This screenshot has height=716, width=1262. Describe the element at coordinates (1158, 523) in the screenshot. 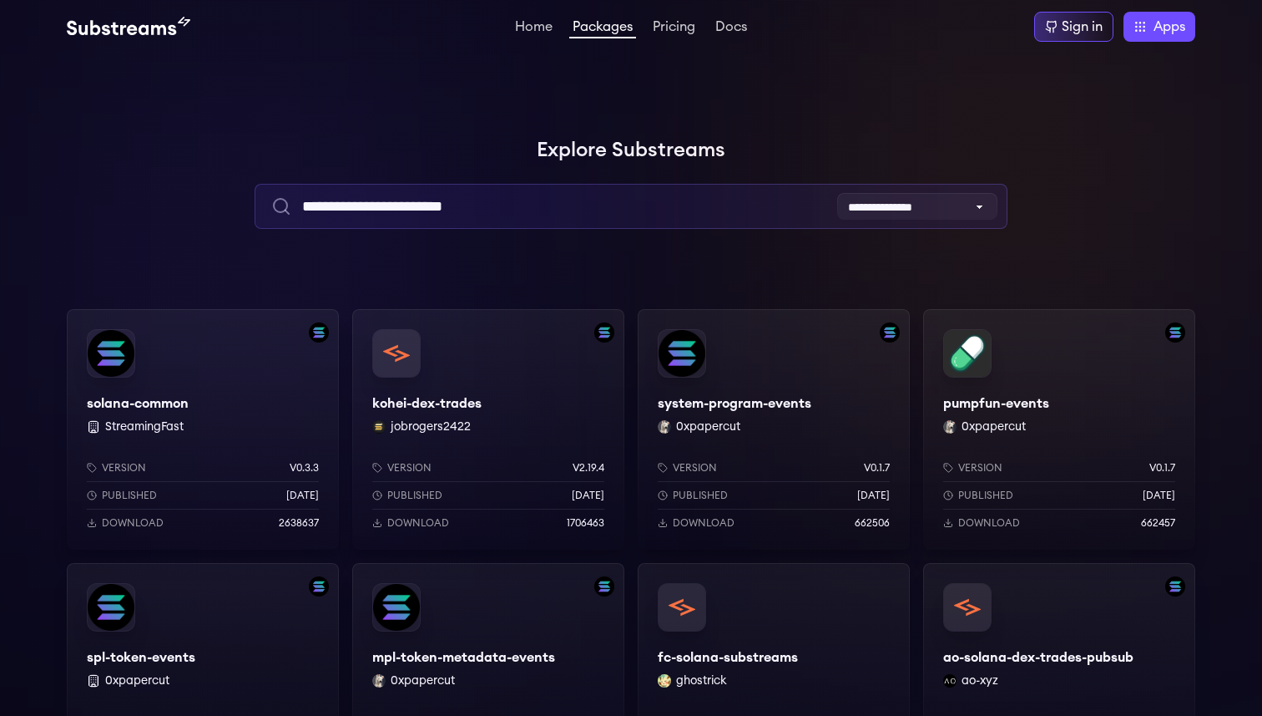

I see `p: 662457` at that location.